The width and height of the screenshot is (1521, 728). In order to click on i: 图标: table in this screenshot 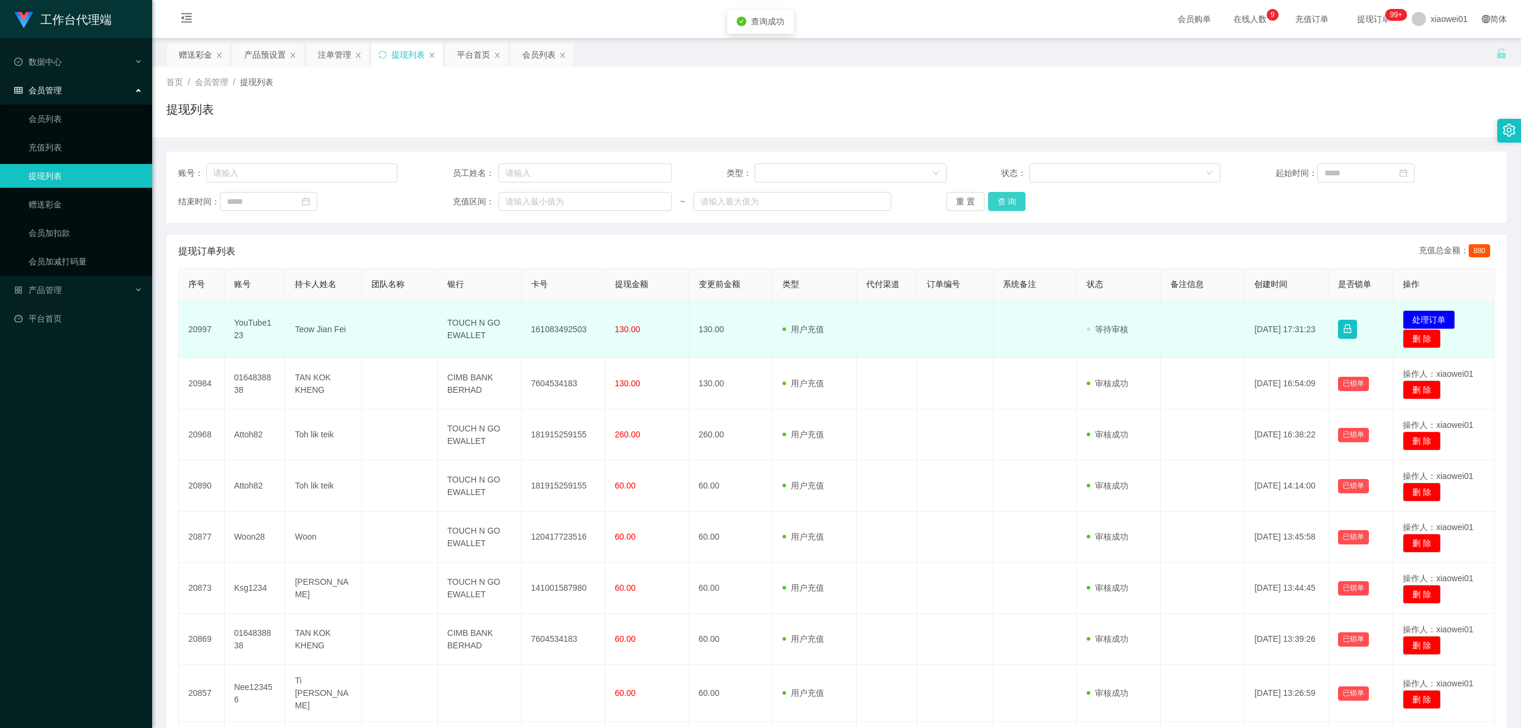, I will do `click(18, 90)`.